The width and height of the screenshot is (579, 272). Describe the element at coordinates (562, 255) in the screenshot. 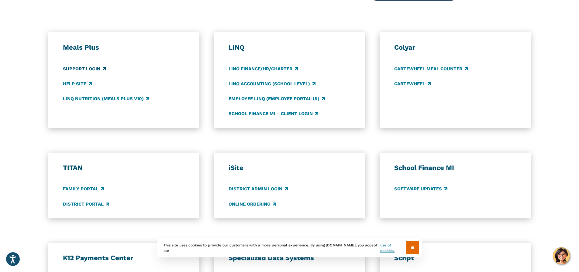

I see `button: Hello, have a question? Let’s chat.` at that location.